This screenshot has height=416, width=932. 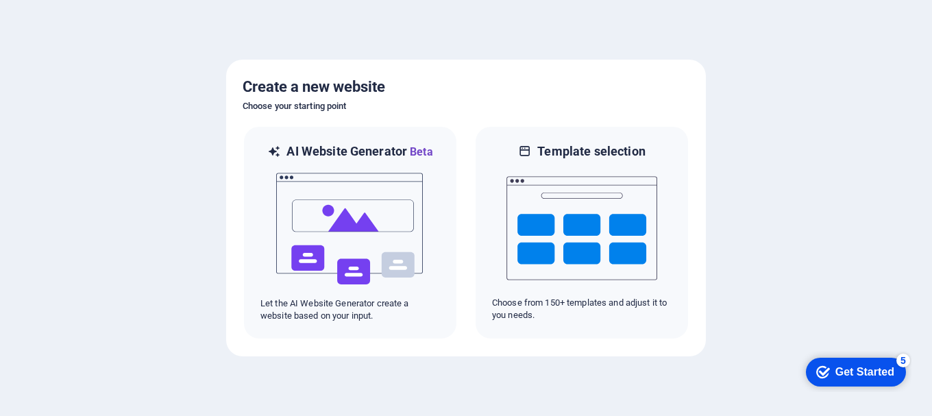 What do you see at coordinates (350, 232) in the screenshot?
I see `div: AI Website GeneratorBetaaiLet the AI Website Generator create a website based on your input.` at bounding box center [350, 232].